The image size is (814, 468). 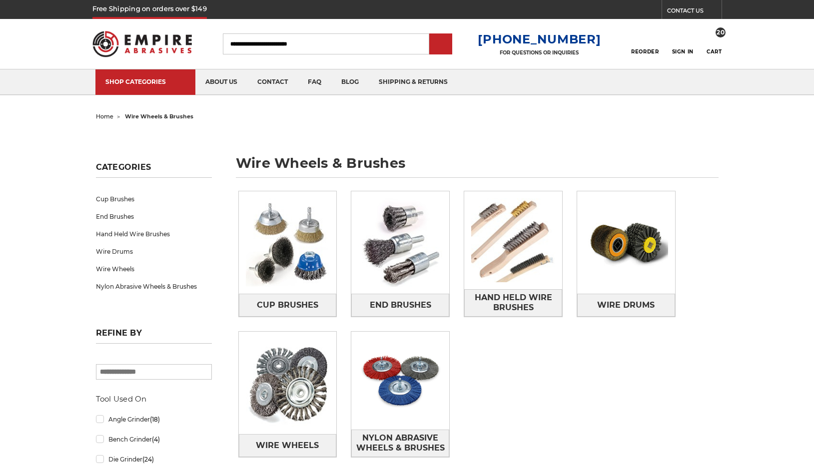 I want to click on a: shipping & returns, so click(x=413, y=82).